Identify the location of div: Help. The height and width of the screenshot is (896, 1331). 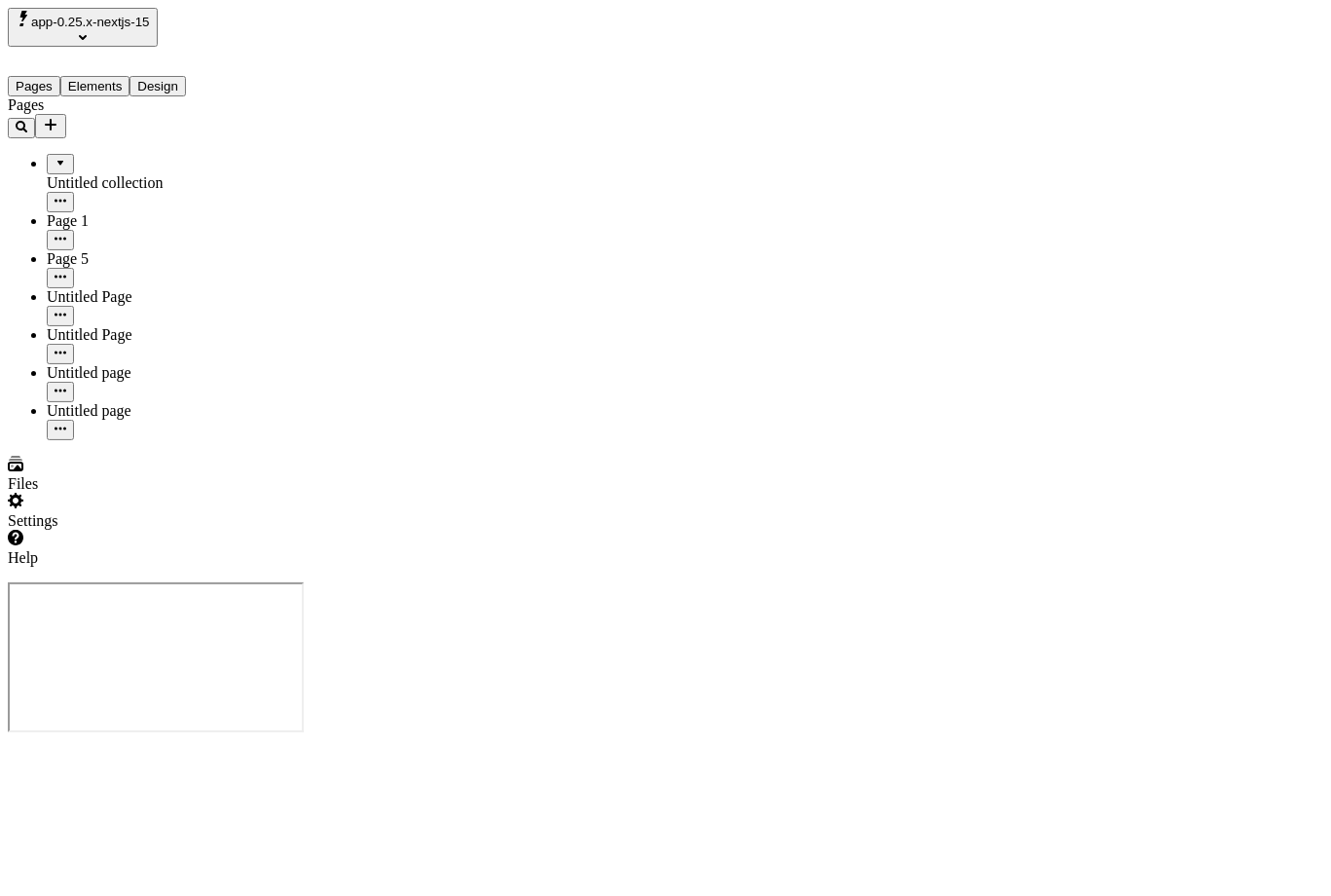
(124, 558).